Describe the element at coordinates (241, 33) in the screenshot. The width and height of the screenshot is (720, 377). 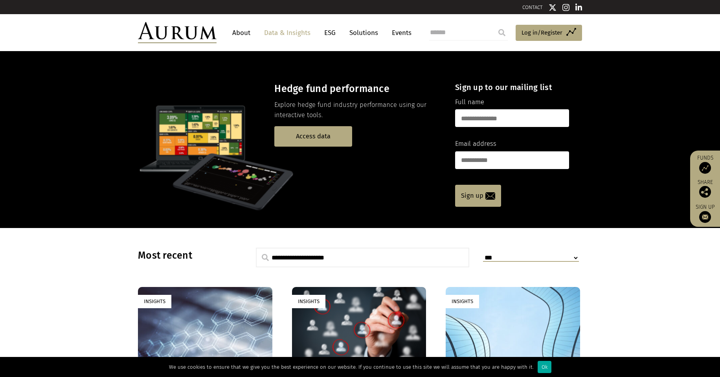
I see `a: About` at that location.